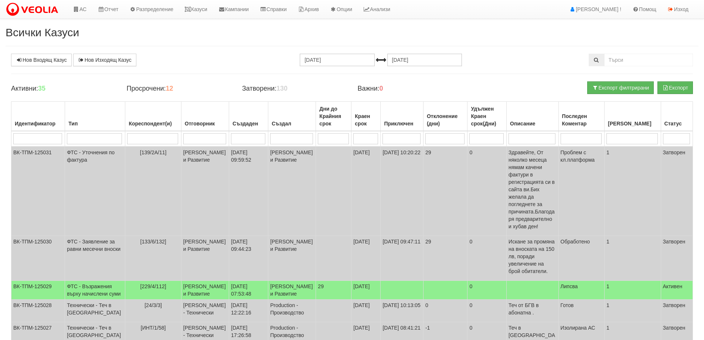  What do you see at coordinates (179, 89) in the screenshot?
I see `h4: Просрочени:` at bounding box center [179, 89].